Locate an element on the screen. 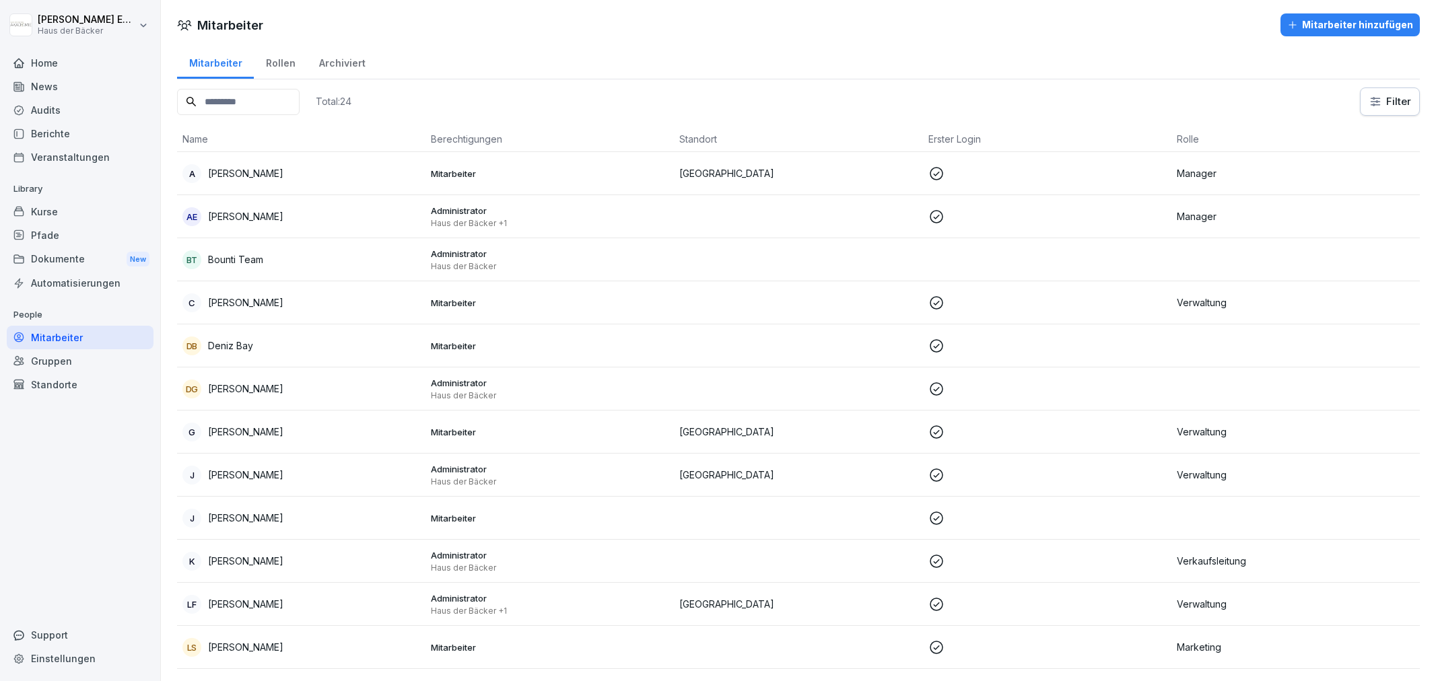 Image resolution: width=1436 pixels, height=681 pixels. div: LF is located at coordinates (192, 605).